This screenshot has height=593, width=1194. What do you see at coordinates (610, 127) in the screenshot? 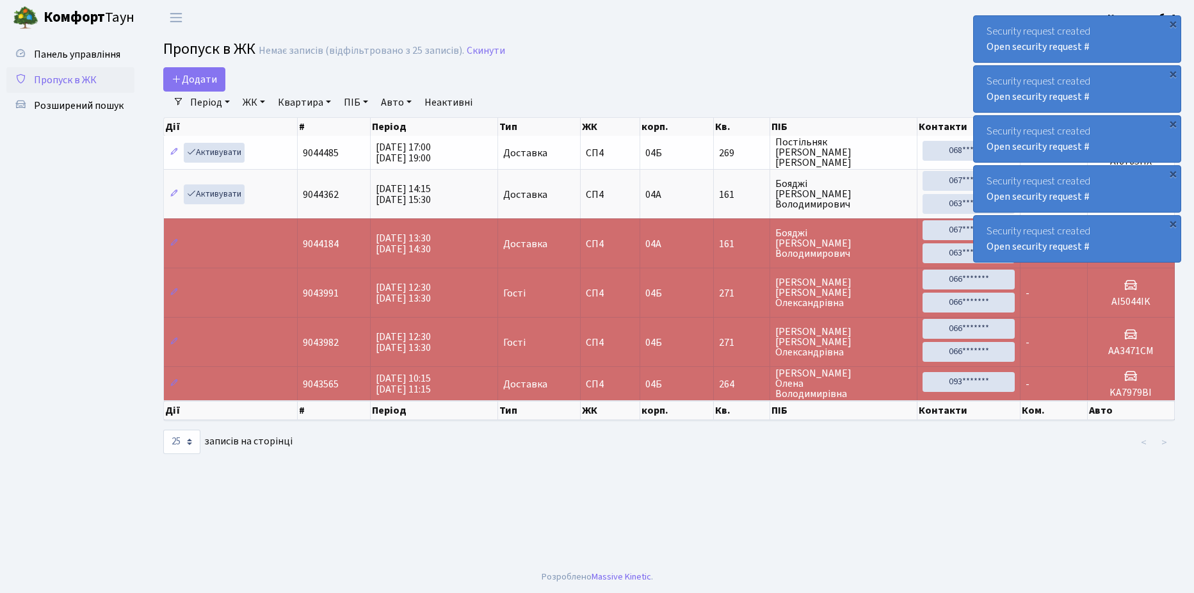
I see `th: ЖК` at bounding box center [610, 127].